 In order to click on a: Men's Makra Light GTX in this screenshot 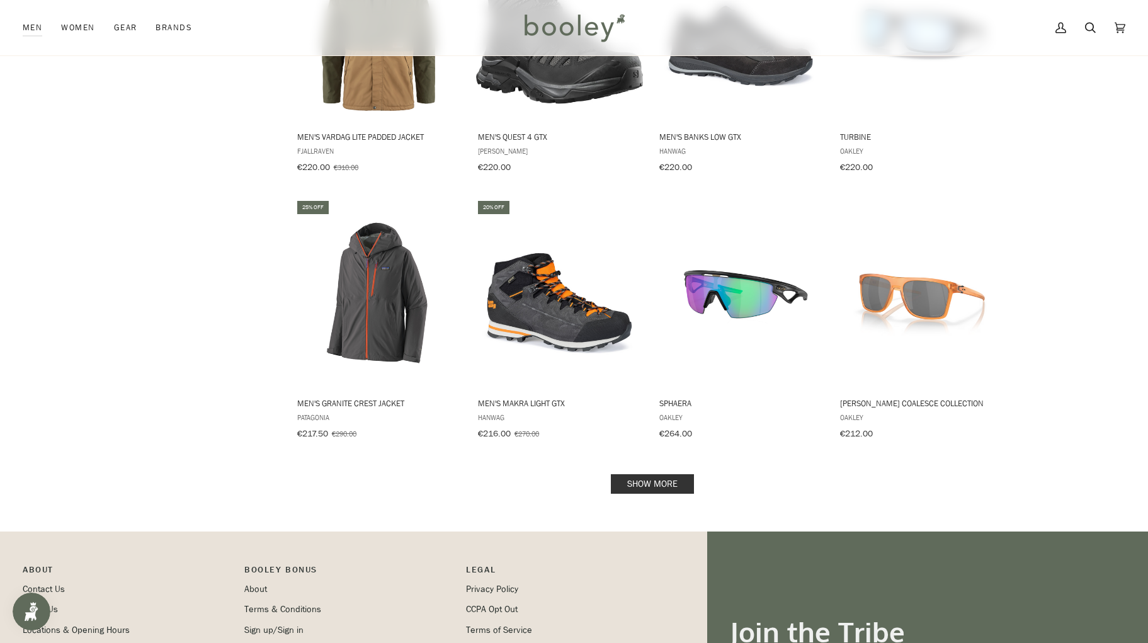, I will do `click(559, 321)`.